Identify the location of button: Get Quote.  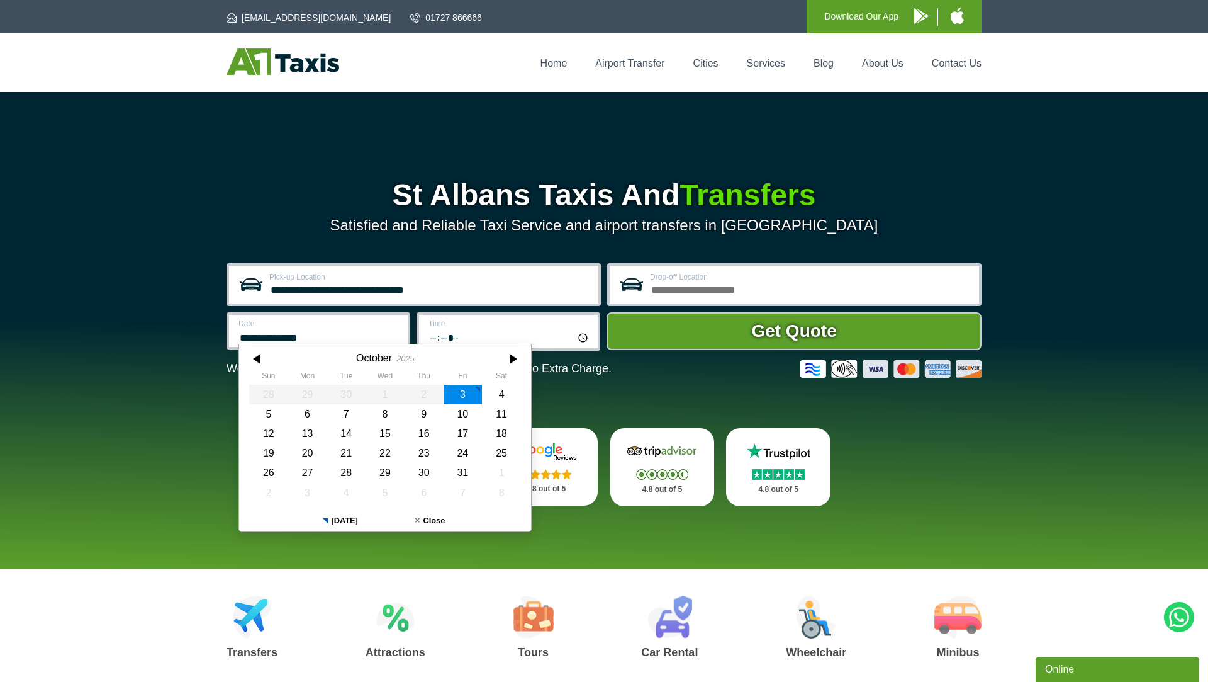
(794, 331).